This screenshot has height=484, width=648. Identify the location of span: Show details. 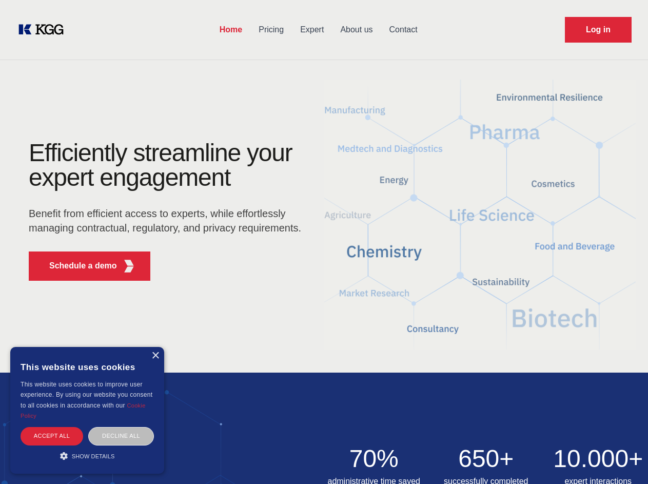
(93, 456).